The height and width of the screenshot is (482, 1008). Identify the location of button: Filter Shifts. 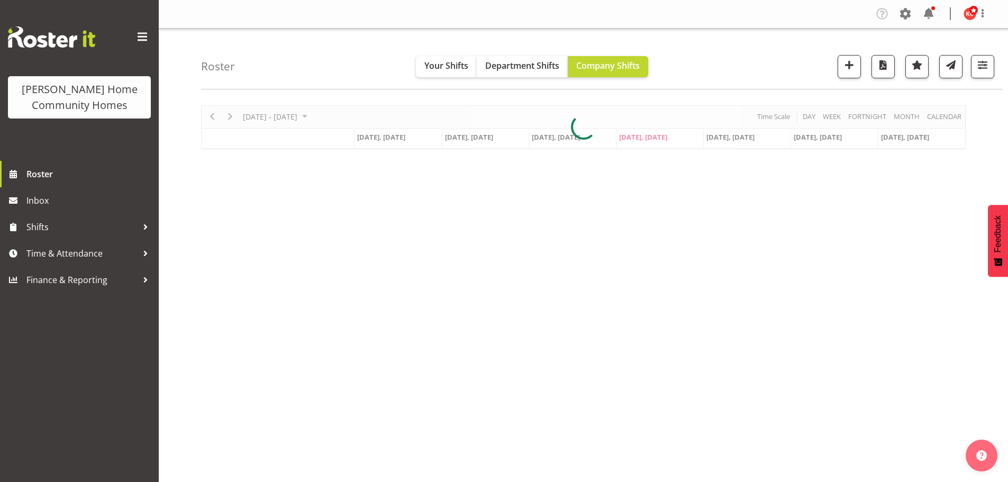
(983, 67).